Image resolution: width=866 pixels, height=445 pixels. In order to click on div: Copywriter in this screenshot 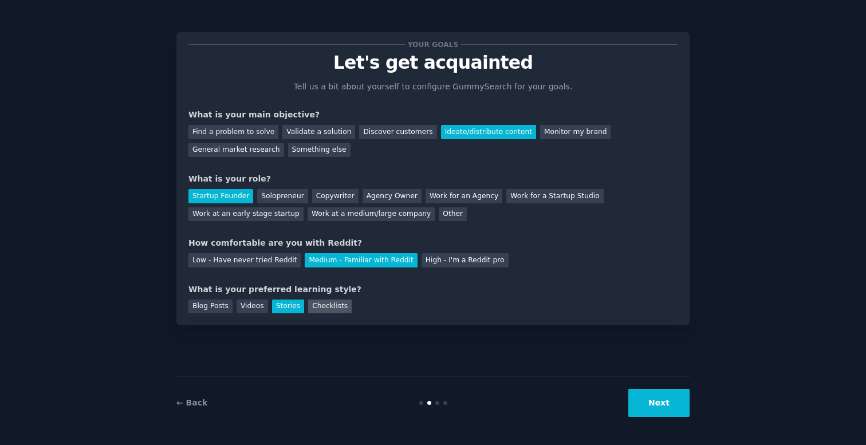, I will do `click(335, 196)`.